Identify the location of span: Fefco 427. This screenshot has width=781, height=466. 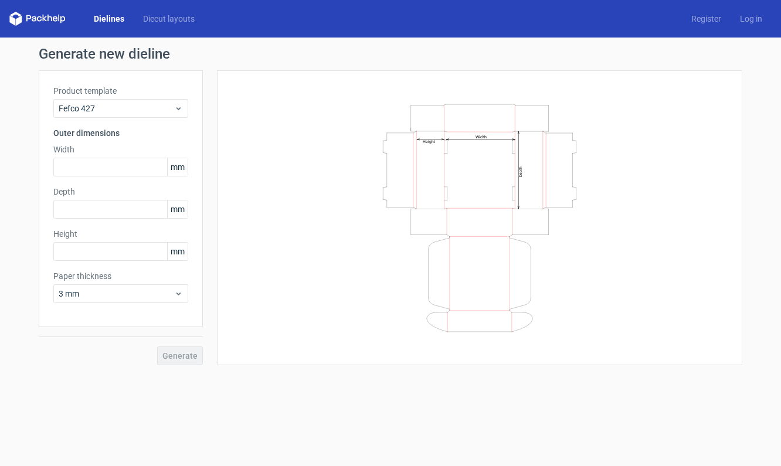
(116, 108).